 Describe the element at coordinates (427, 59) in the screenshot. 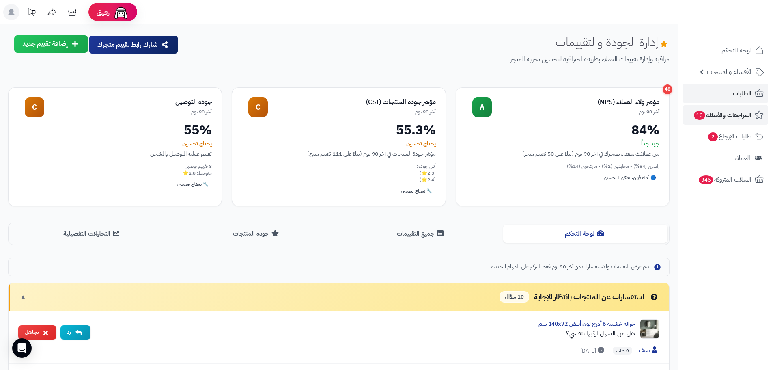

I see `p: مراقبة وإدارة تقييمات العملاء بطريقة احترافية لتحسين تجربة المتجر` at that location.